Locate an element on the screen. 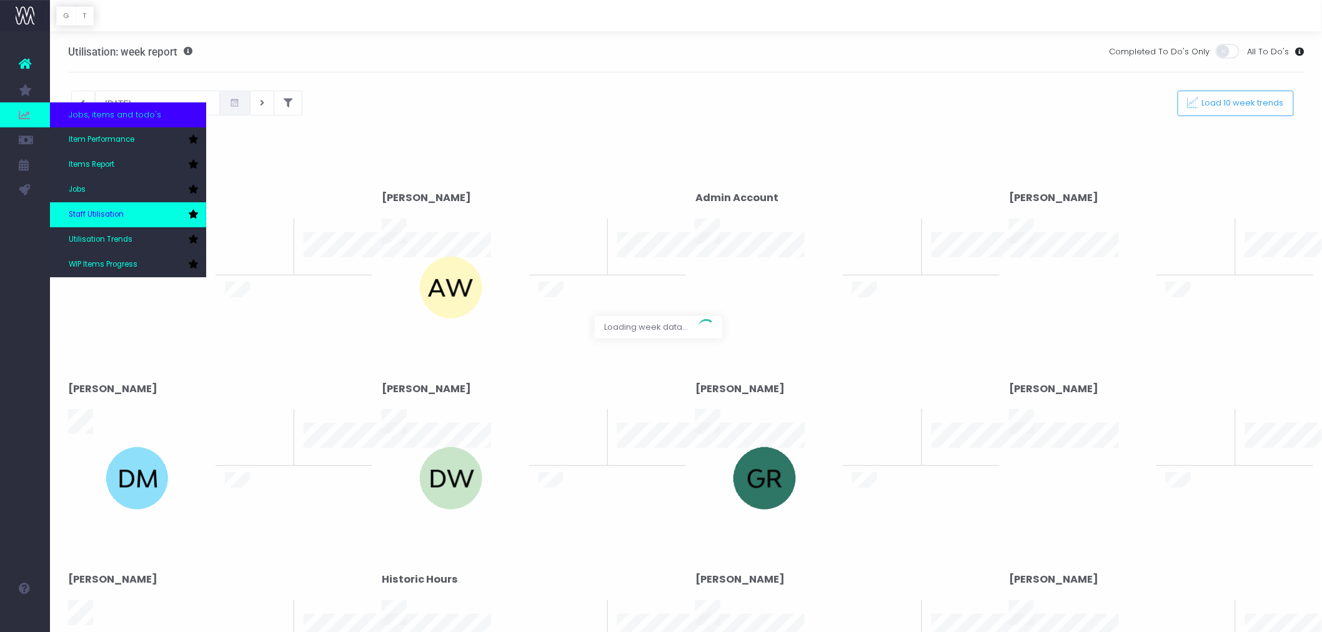 The image size is (1322, 632). img: images/default_profile_image.png is located at coordinates (25, 617).